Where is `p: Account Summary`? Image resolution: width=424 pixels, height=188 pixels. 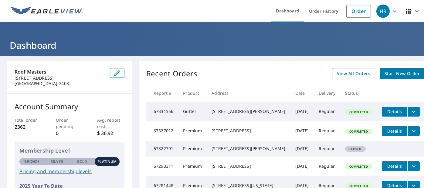 p: Account Summary is located at coordinates (69, 107).